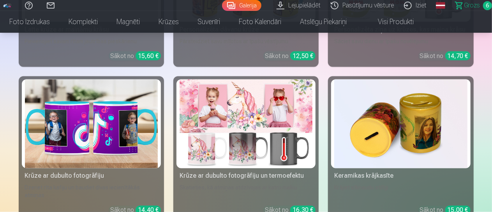 The height and width of the screenshot is (212, 492). Describe the element at coordinates (128, 22) in the screenshot. I see `a: Magnēti` at that location.